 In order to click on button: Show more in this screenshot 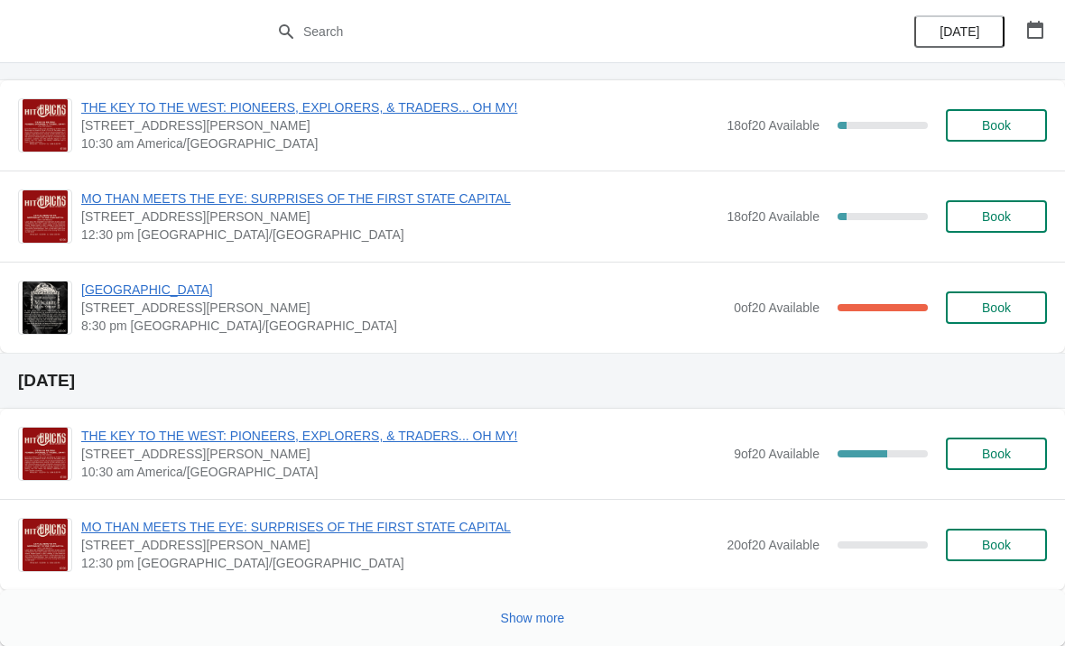, I will do `click(533, 618)`.